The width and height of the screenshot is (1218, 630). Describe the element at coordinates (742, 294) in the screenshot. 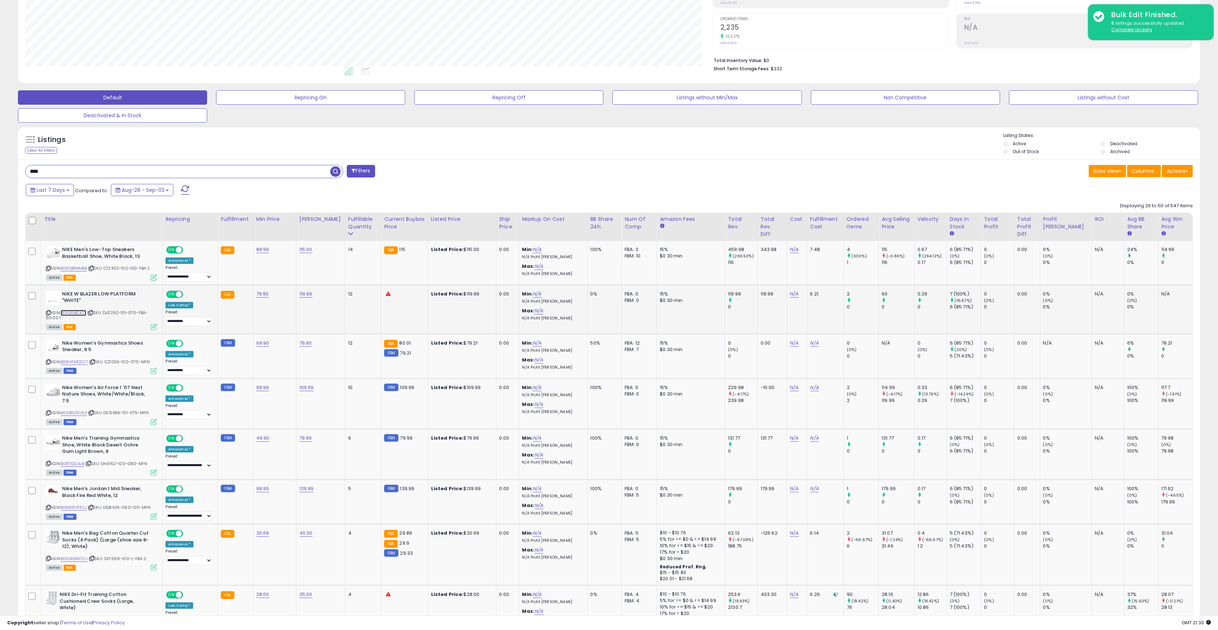

I see `div: 119.99` at that location.